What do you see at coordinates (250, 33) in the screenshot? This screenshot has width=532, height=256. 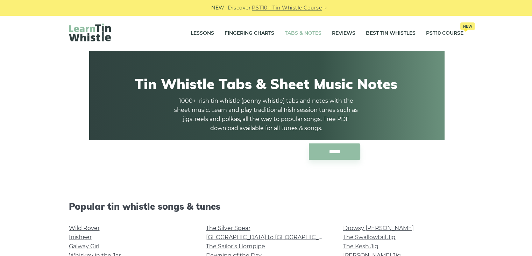 I see `a: Fingering Charts` at bounding box center [250, 33].